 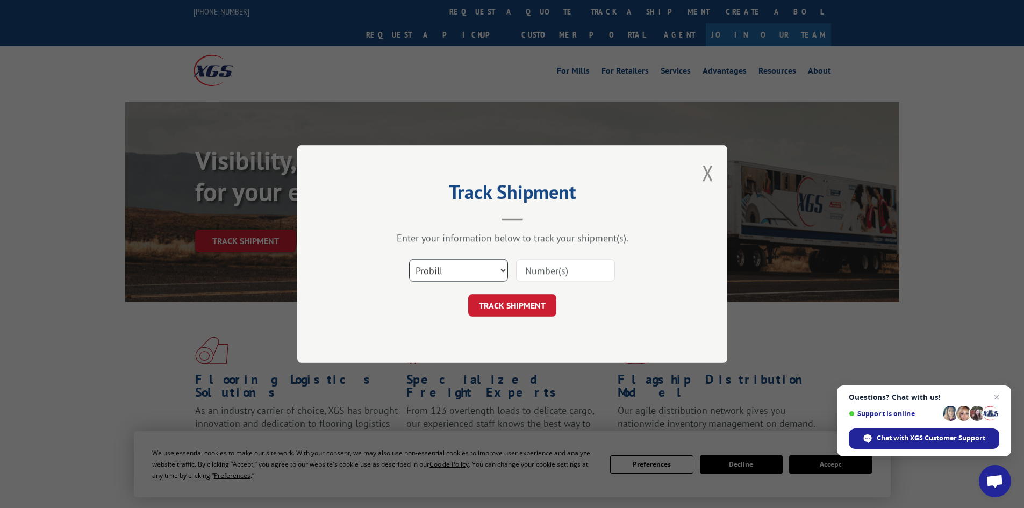 I want to click on span: Questions? Chat with us!, so click(x=924, y=397).